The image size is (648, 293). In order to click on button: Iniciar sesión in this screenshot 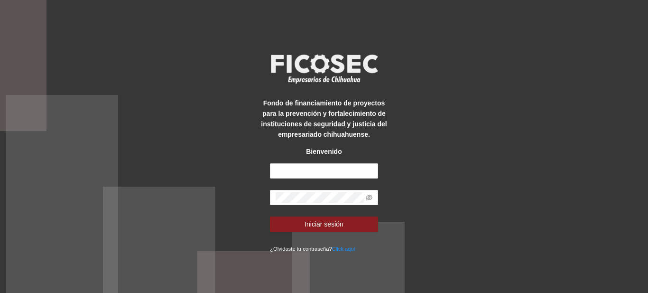, I will do `click(324, 224)`.